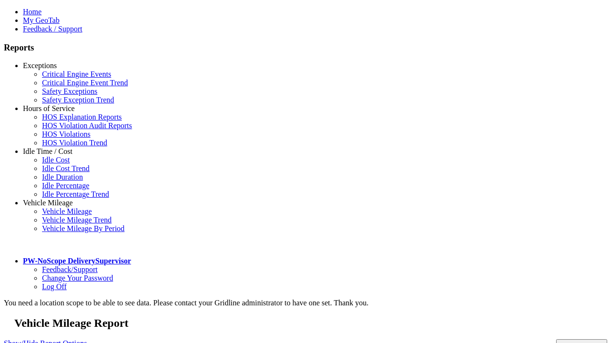 The width and height of the screenshot is (611, 343). What do you see at coordinates (54, 287) in the screenshot?
I see `a: Log Off` at bounding box center [54, 287].